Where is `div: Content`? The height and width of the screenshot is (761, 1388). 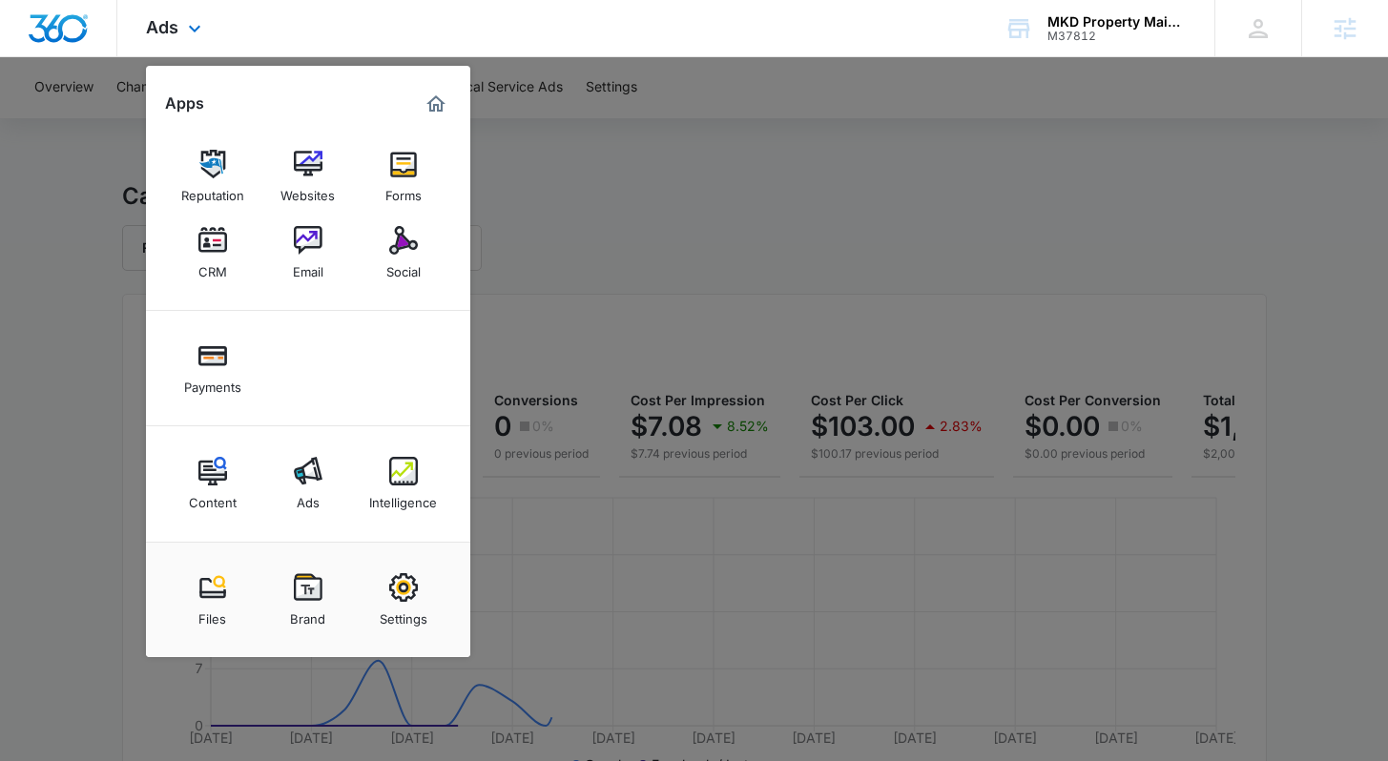
div: Content is located at coordinates (213, 498).